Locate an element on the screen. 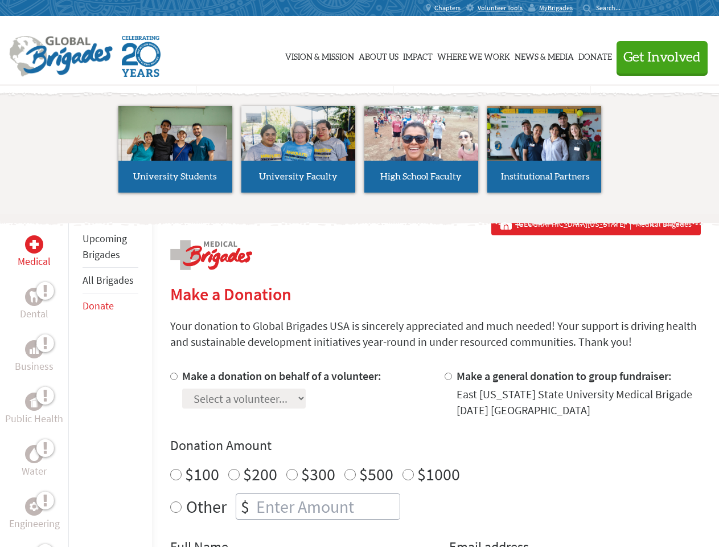 Image resolution: width=719 pixels, height=547 pixels. img: logo-medical.png is located at coordinates (211, 254).